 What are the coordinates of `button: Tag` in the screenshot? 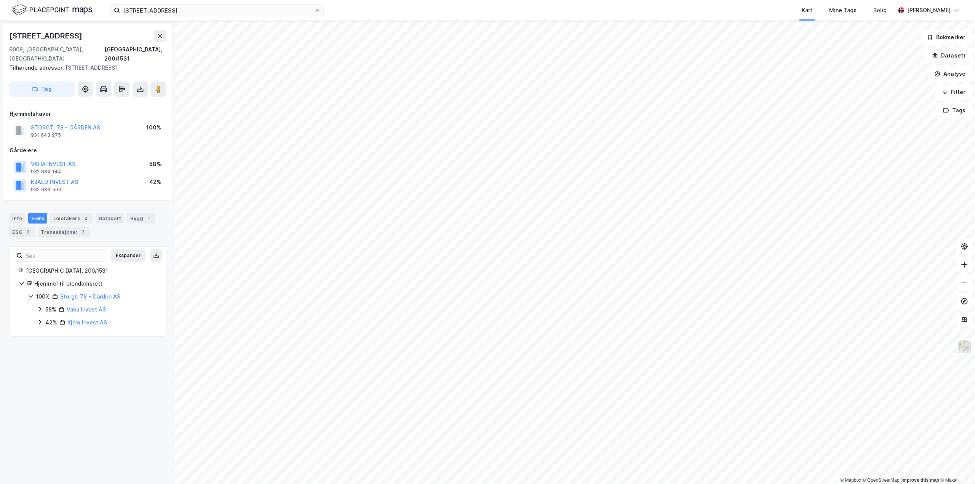 It's located at (42, 89).